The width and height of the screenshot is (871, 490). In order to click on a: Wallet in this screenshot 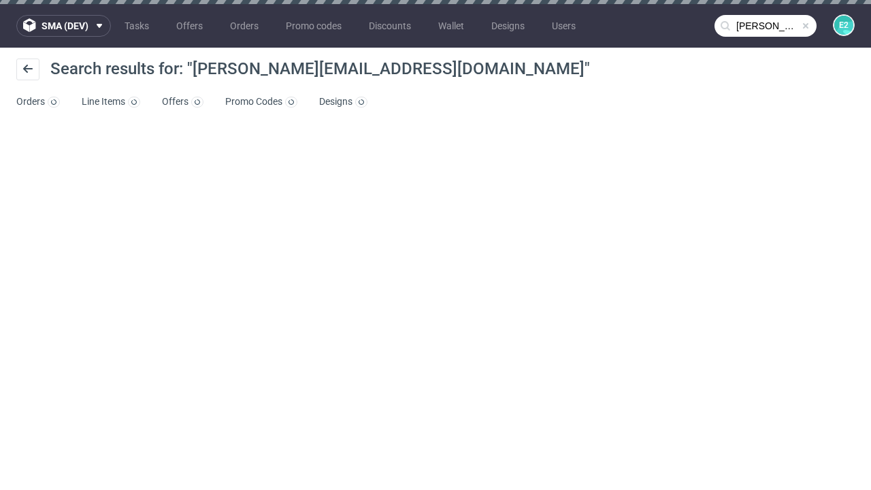, I will do `click(451, 26)`.